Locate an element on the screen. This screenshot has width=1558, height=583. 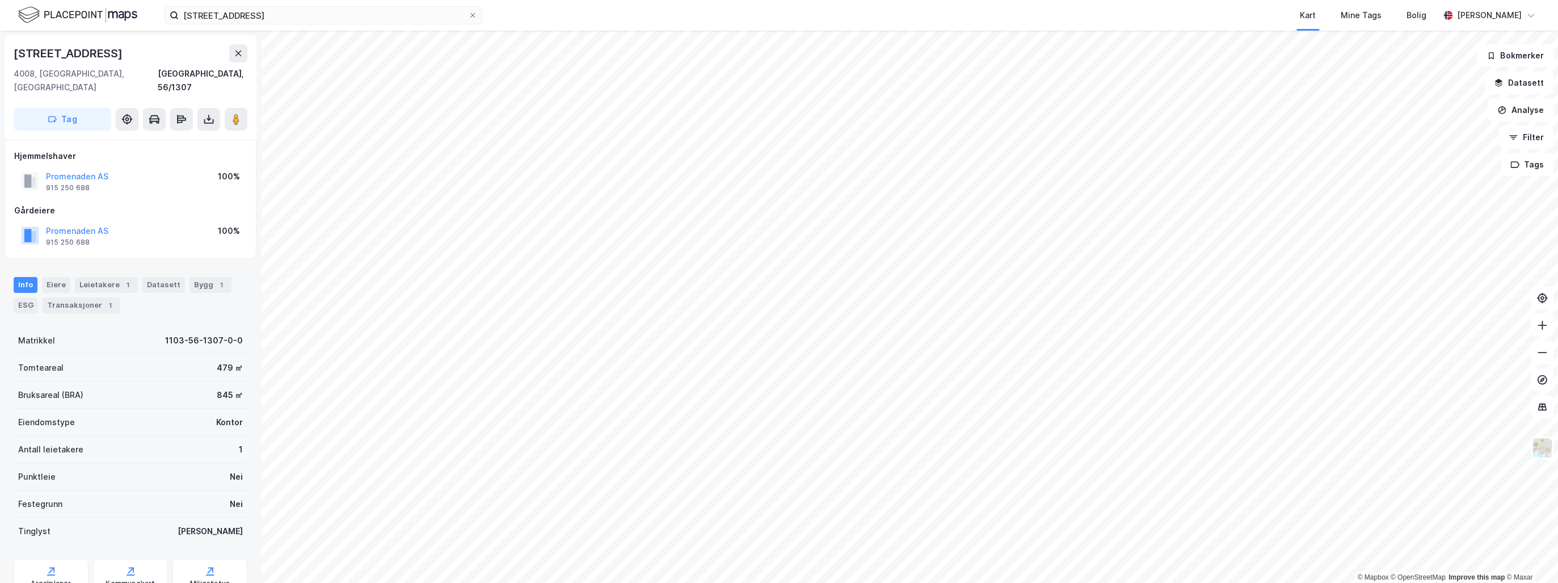
div: Bruksareal (BRA) is located at coordinates (50, 395).